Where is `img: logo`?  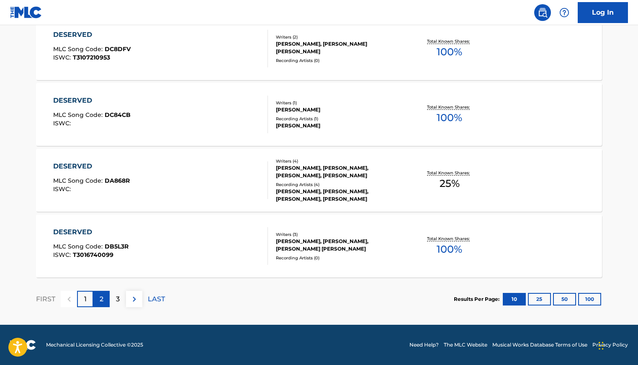 img: logo is located at coordinates (23, 345).